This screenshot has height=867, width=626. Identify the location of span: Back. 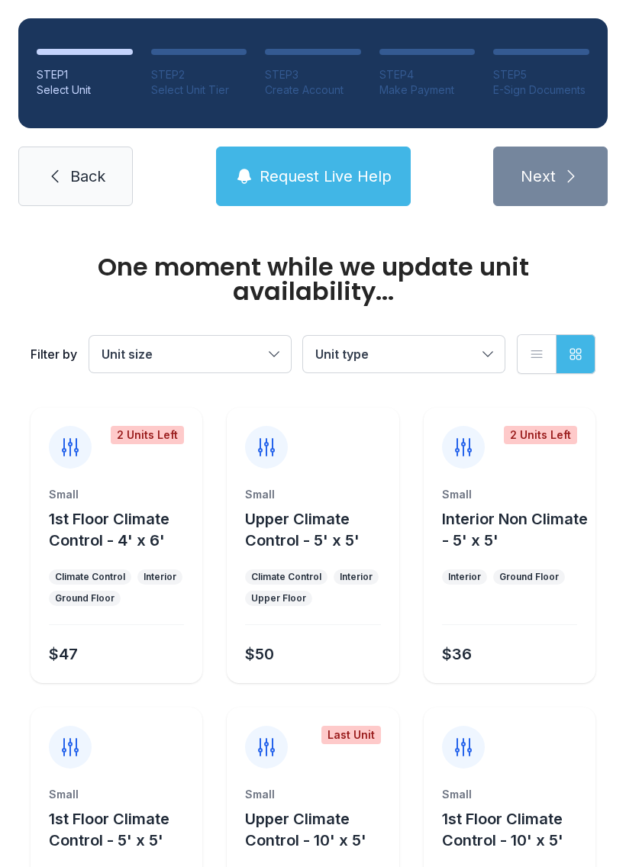
(88, 176).